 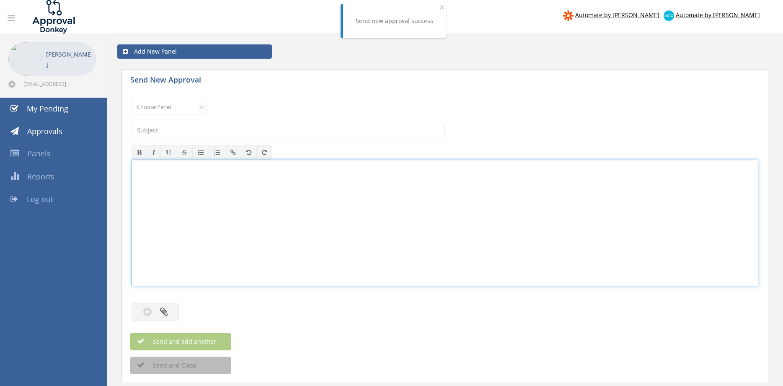 What do you see at coordinates (139, 153) in the screenshot?
I see `button: Bold` at bounding box center [139, 153].